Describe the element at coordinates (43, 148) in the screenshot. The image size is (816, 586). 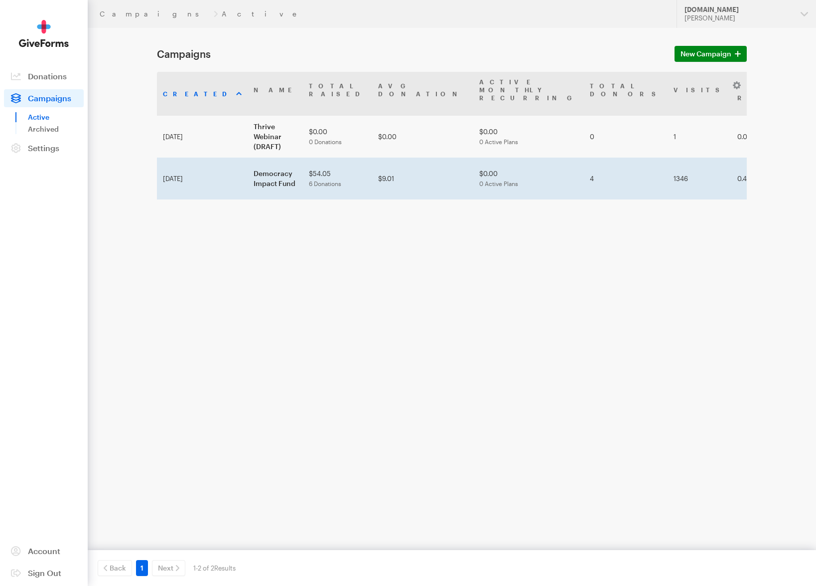
I see `span: Settings` at that location.